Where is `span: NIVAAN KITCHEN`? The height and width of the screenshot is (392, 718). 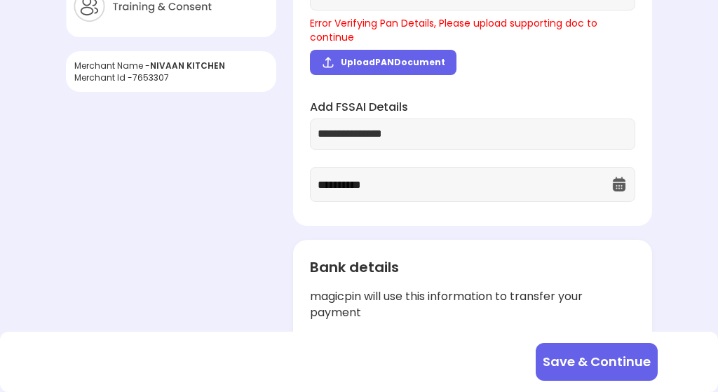
span: NIVAAN KITCHEN is located at coordinates (187, 65).